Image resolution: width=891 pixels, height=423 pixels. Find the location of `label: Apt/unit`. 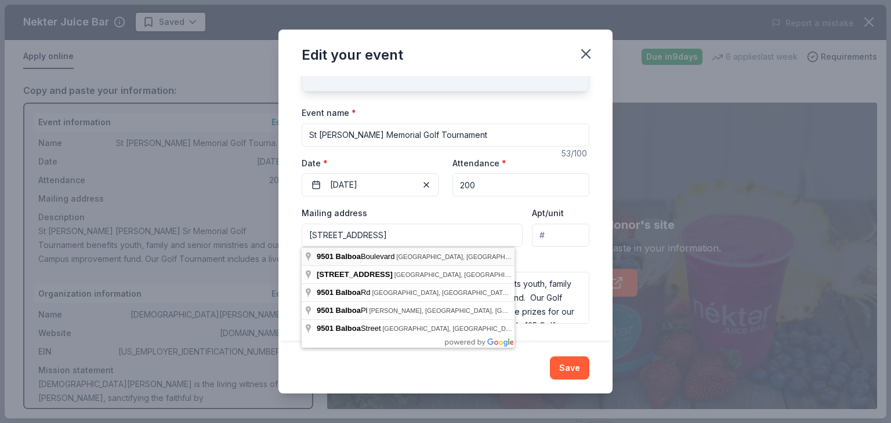

label: Apt/unit is located at coordinates (548, 213).